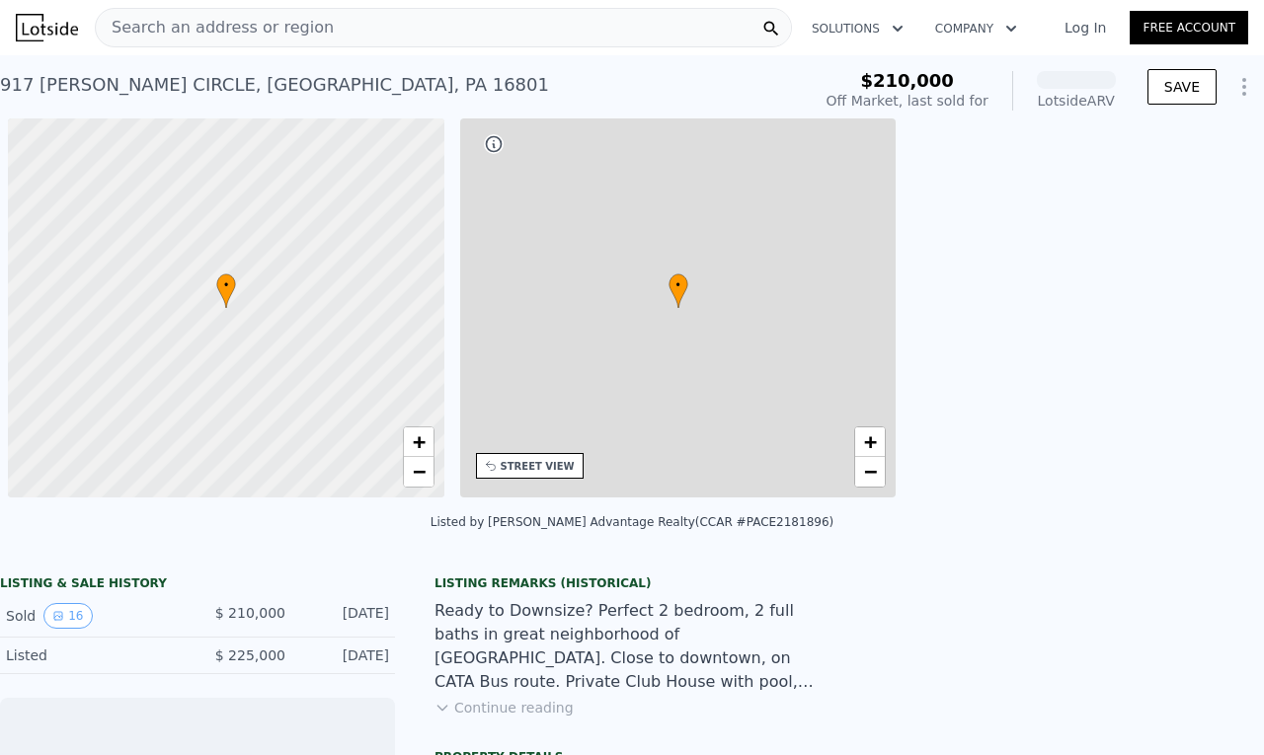  I want to click on button: Solutions, so click(857, 29).